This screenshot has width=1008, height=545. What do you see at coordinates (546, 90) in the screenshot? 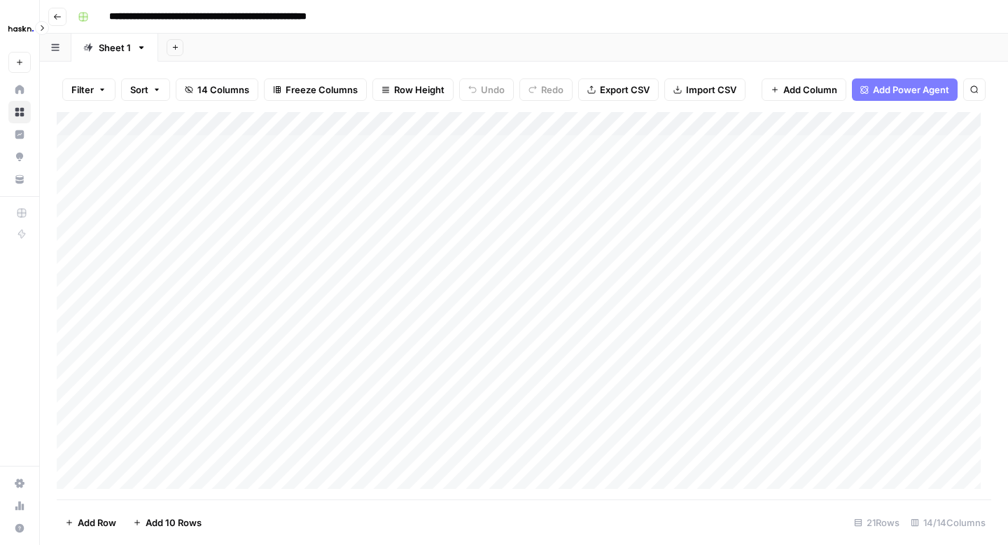
I see `button: Redo` at bounding box center [546, 90].